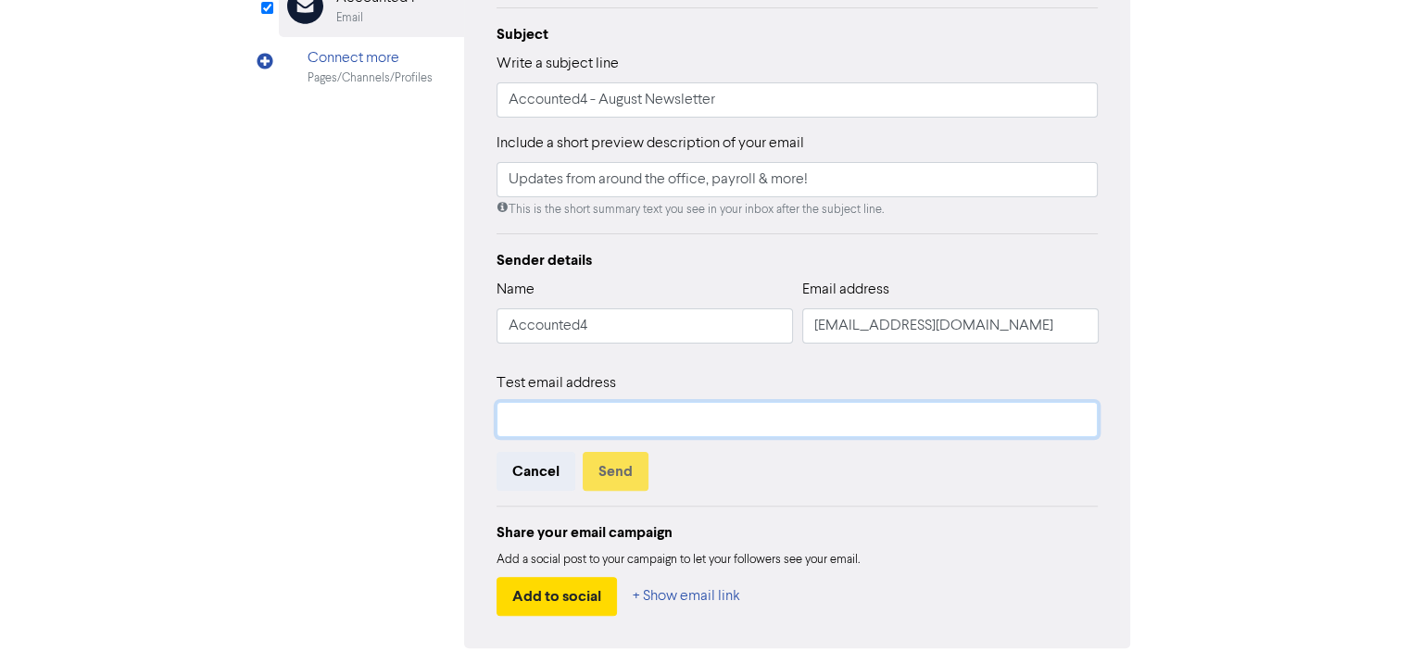  I want to click on div: Sender details, so click(798, 260).